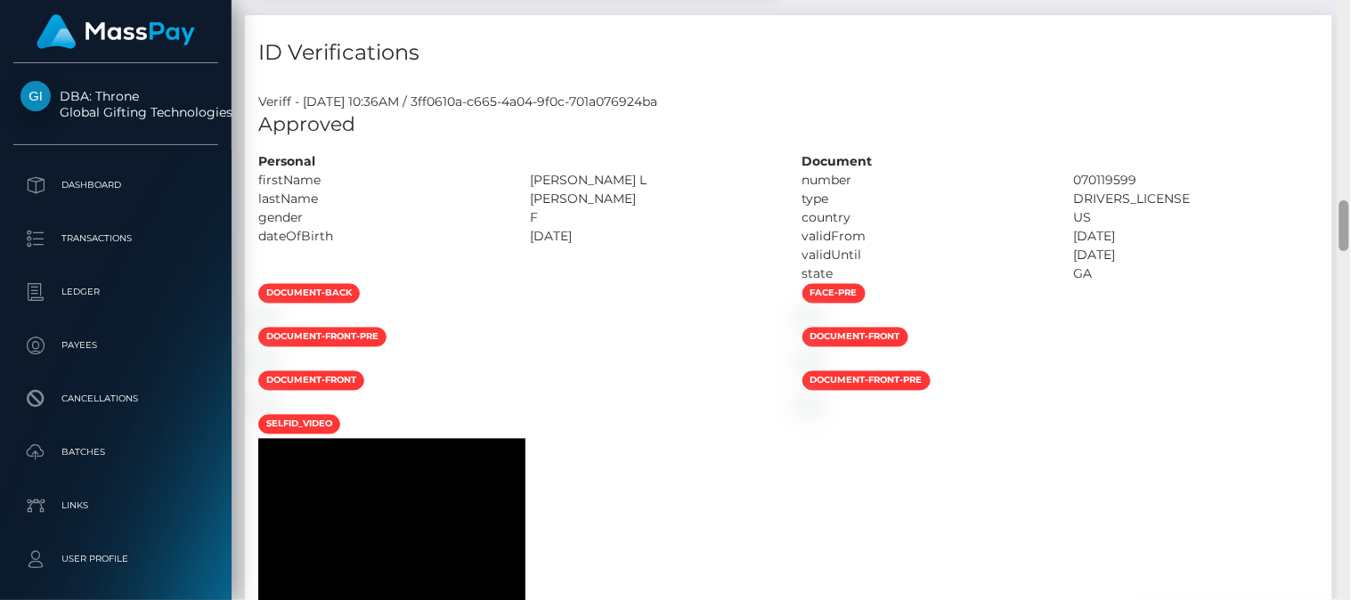 Image resolution: width=1351 pixels, height=600 pixels. What do you see at coordinates (116, 185) in the screenshot?
I see `a: Dashboard` at bounding box center [116, 185].